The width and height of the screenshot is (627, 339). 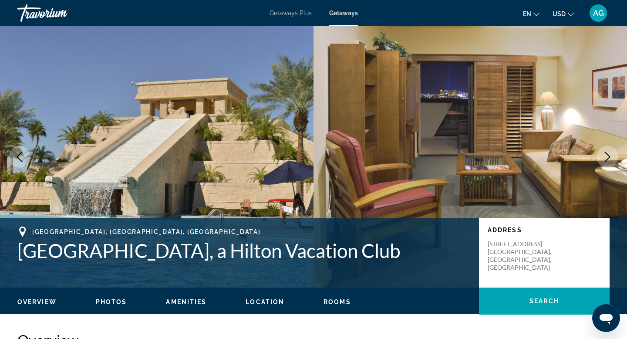 I want to click on span: Rooms, so click(x=337, y=302).